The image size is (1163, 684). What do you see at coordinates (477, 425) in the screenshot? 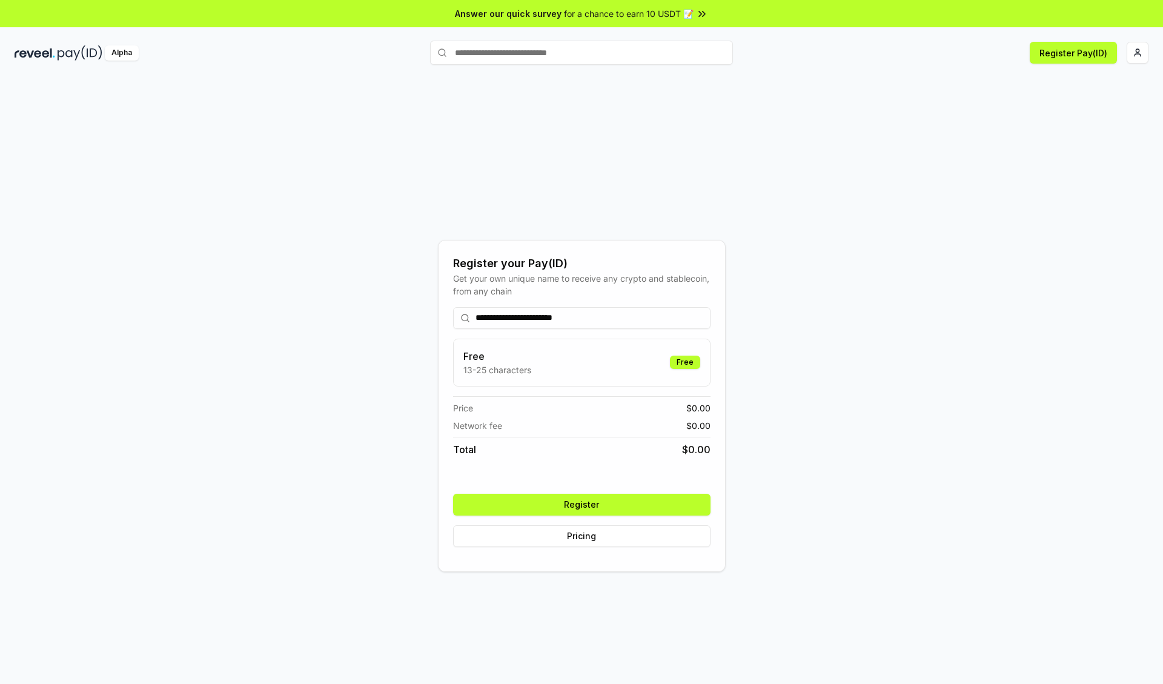
I see `span: Network fee` at bounding box center [477, 425].